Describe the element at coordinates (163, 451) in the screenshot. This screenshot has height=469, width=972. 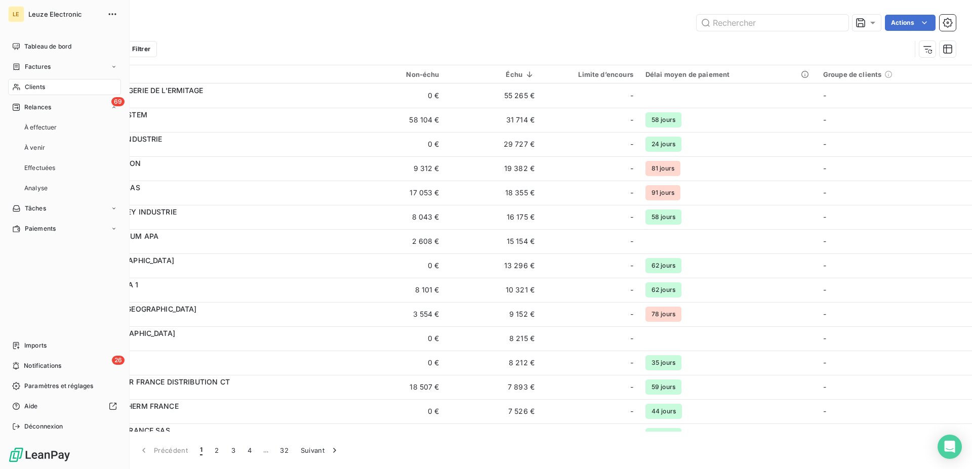
I see `button: Précédent` at that location.